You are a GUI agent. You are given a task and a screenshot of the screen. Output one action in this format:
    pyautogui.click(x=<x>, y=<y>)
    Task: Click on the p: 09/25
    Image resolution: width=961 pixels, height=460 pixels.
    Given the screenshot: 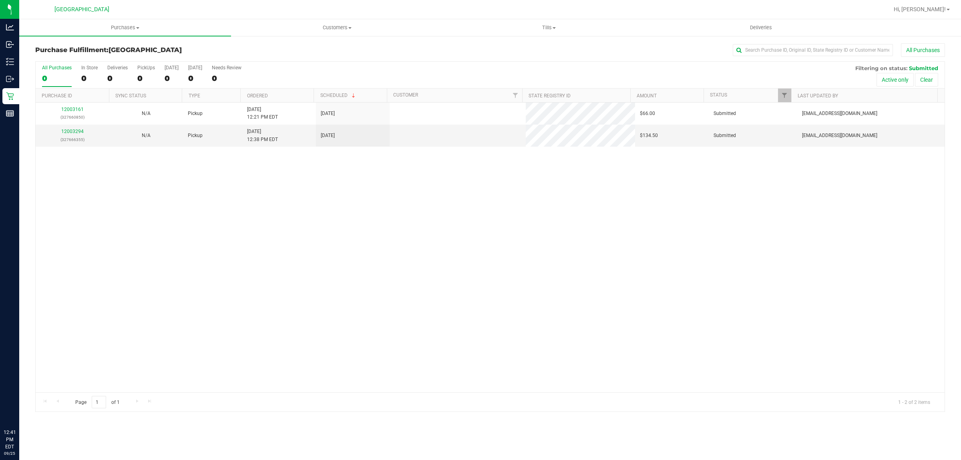 What is the action you would take?
    pyautogui.click(x=10, y=453)
    